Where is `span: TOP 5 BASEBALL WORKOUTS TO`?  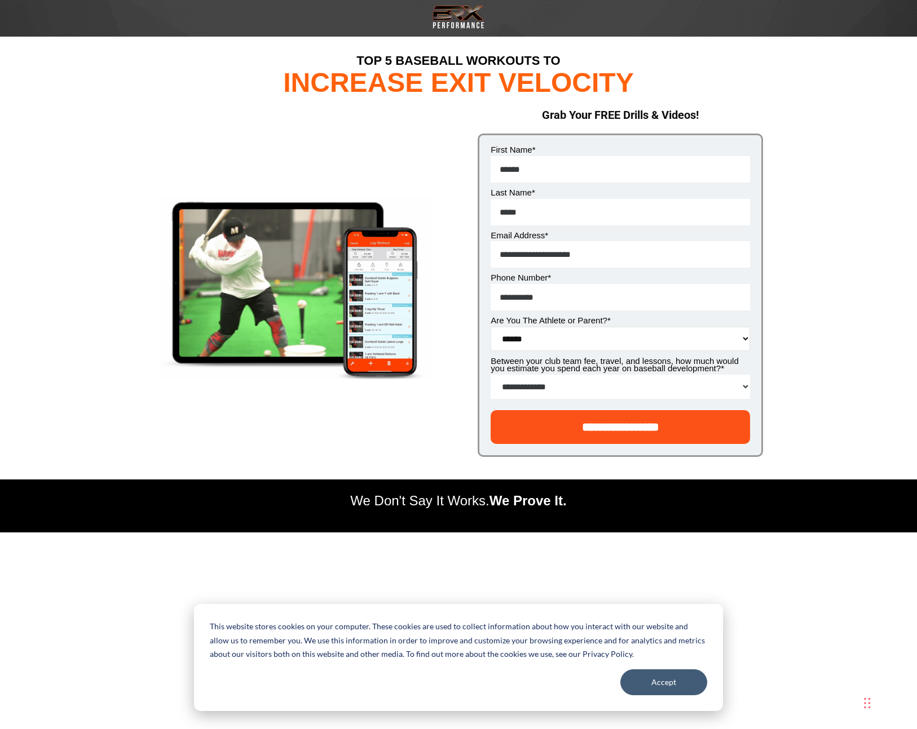
span: TOP 5 BASEBALL WORKOUTS TO is located at coordinates (458, 60).